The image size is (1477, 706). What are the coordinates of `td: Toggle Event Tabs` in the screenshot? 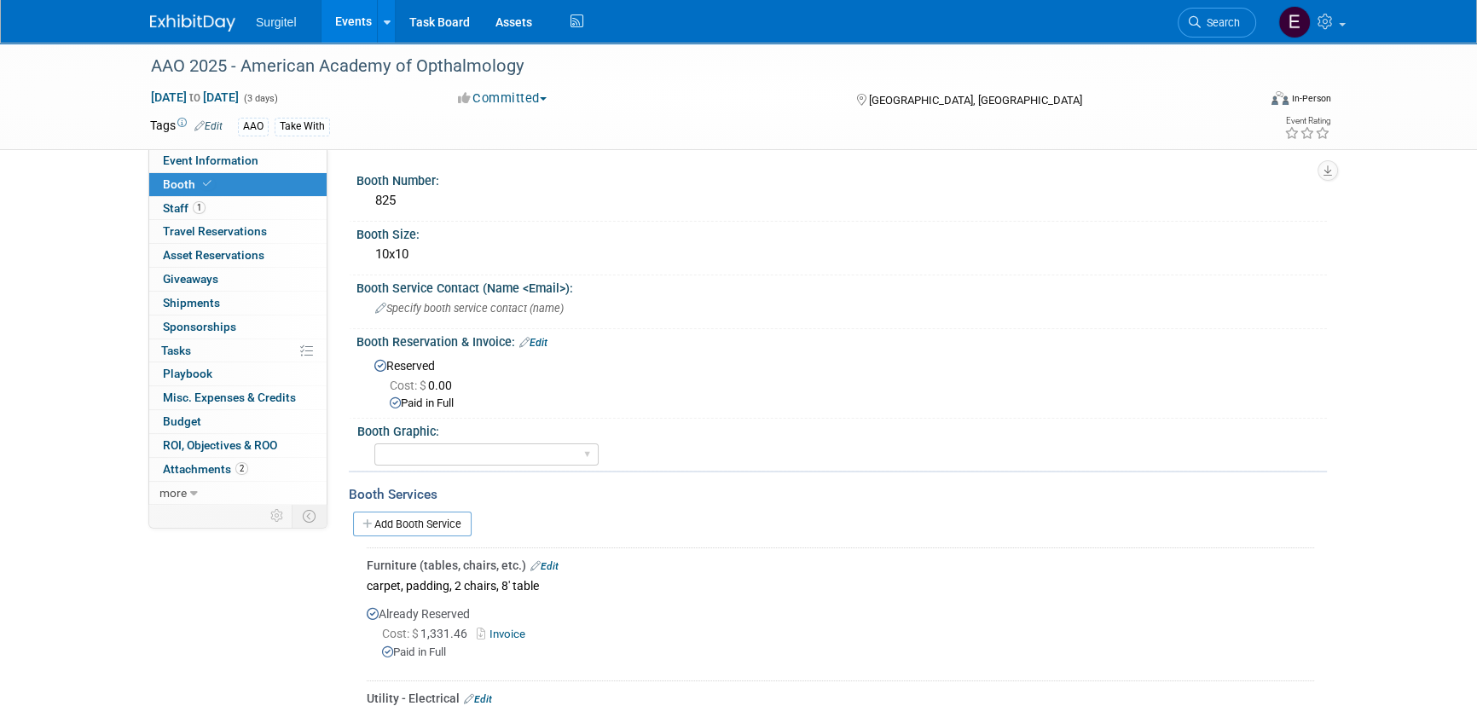 It's located at (310, 516).